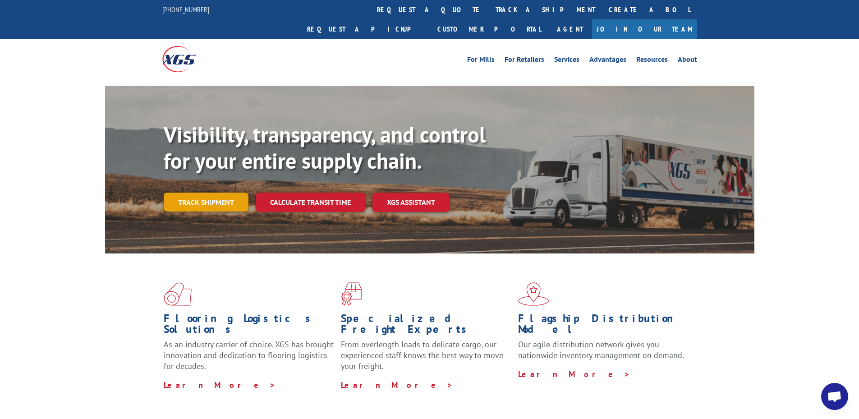  I want to click on a: Services, so click(567, 61).